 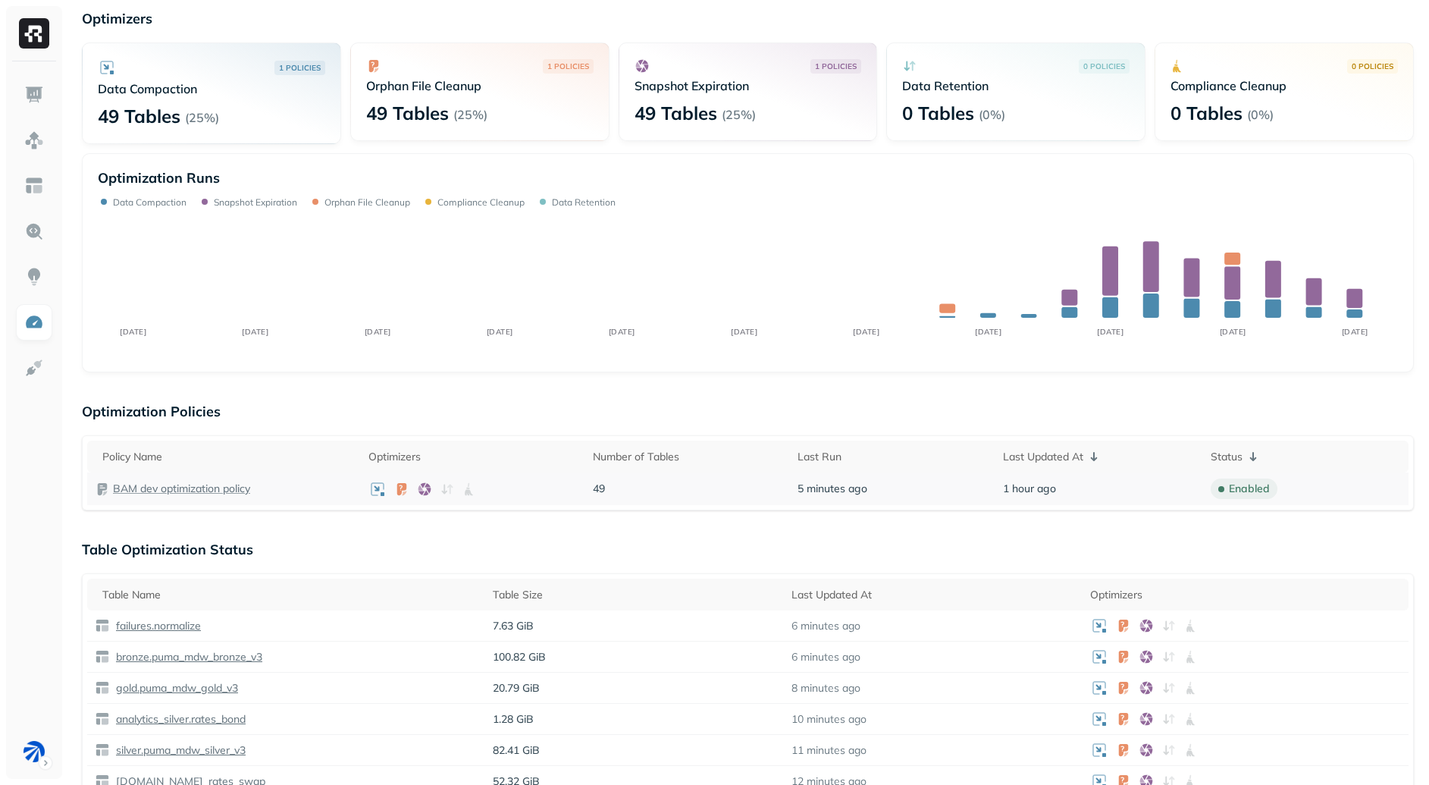 What do you see at coordinates (688, 456) in the screenshot?
I see `div: Number of Tables` at bounding box center [688, 456].